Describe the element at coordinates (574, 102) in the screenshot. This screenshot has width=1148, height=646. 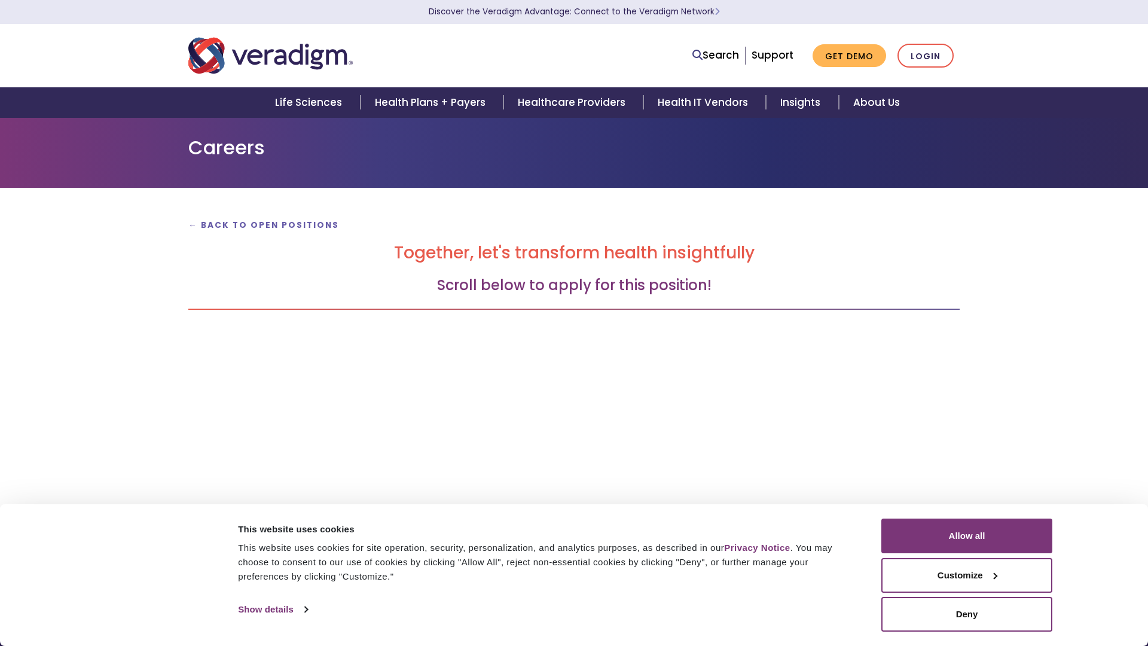
I see `a: Healthcare Providers` at that location.